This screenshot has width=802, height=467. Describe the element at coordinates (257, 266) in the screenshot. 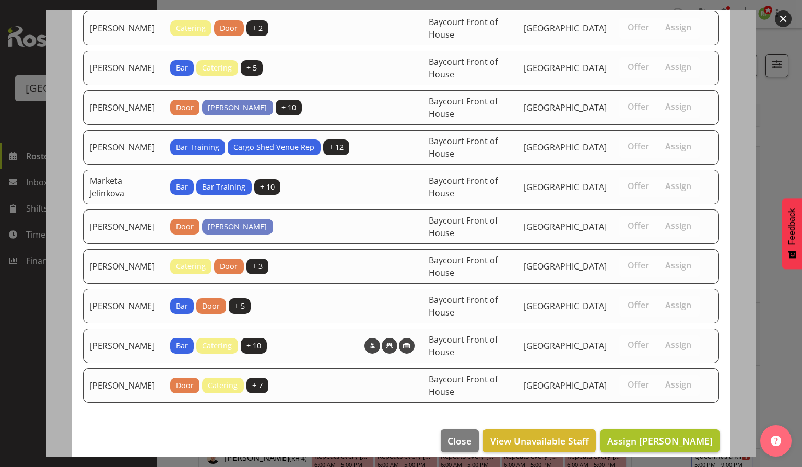

I see `span: + 3` at that location.